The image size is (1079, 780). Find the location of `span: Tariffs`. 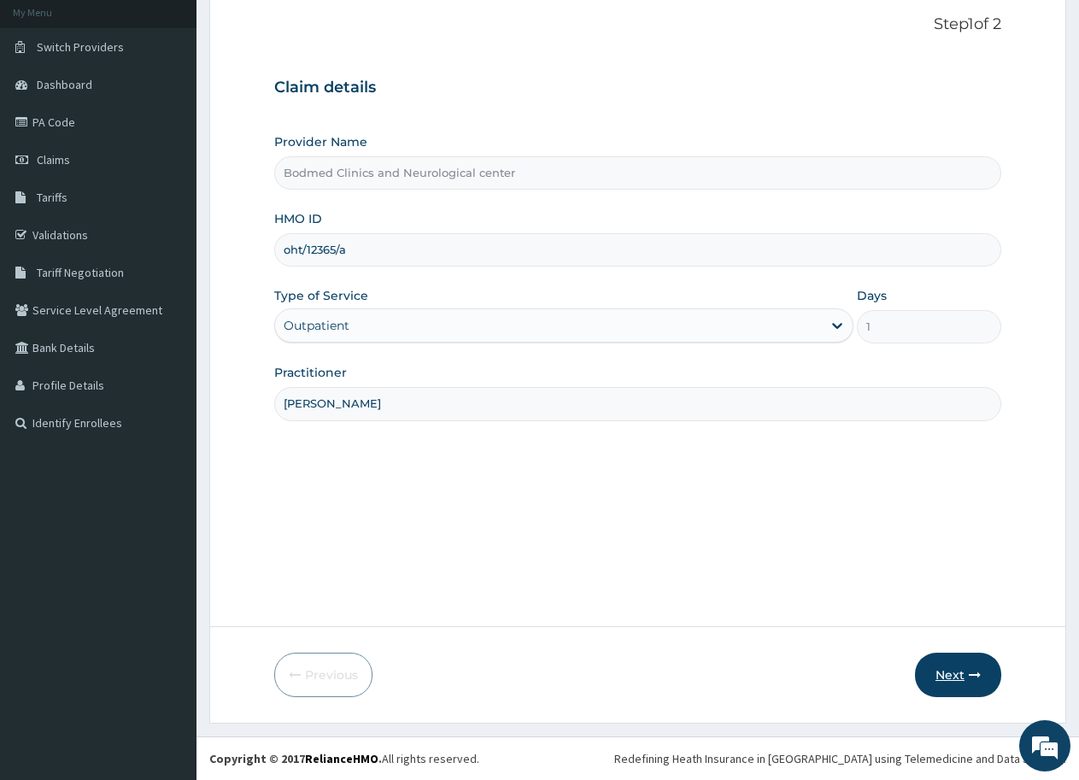

span: Tariffs is located at coordinates (52, 197).